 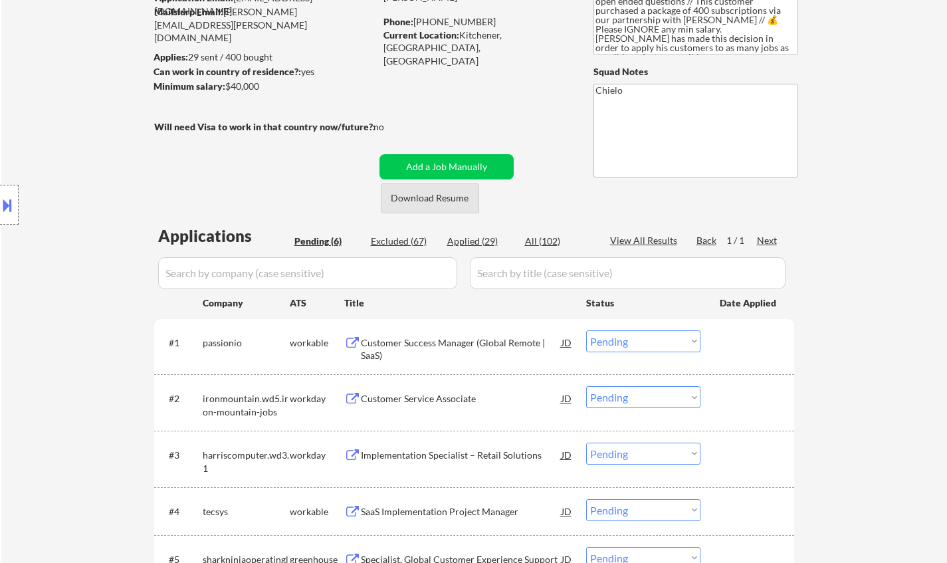 I want to click on div: #2, so click(x=180, y=399).